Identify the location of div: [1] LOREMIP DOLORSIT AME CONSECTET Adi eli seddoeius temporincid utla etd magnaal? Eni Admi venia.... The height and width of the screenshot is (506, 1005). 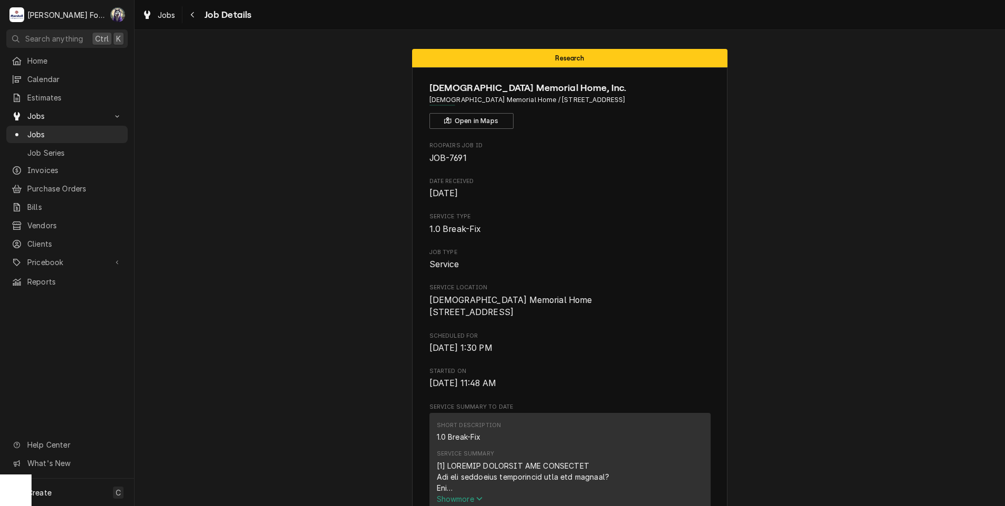
(550, 476).